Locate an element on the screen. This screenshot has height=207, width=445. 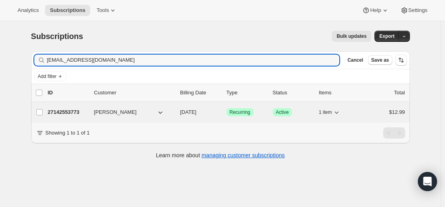
button: Export is located at coordinates (387, 36).